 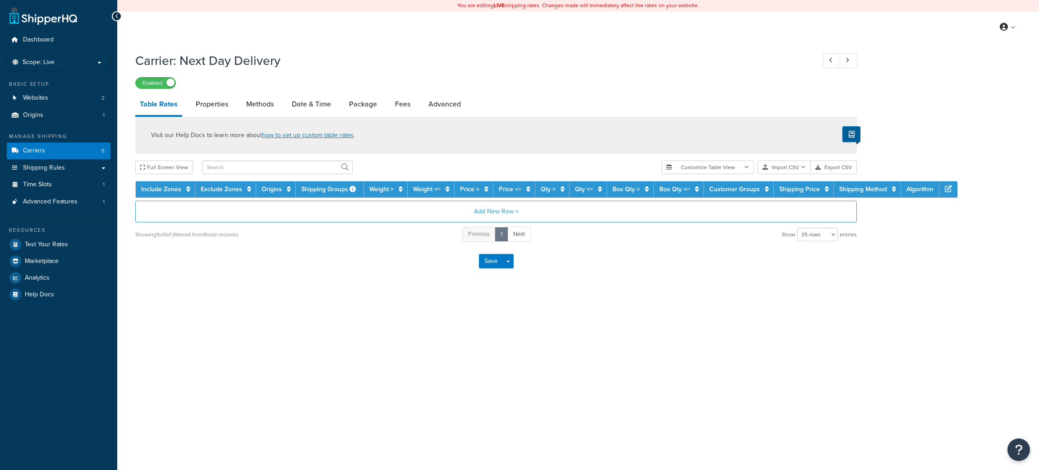 What do you see at coordinates (519, 234) in the screenshot?
I see `span: Next` at bounding box center [519, 234].